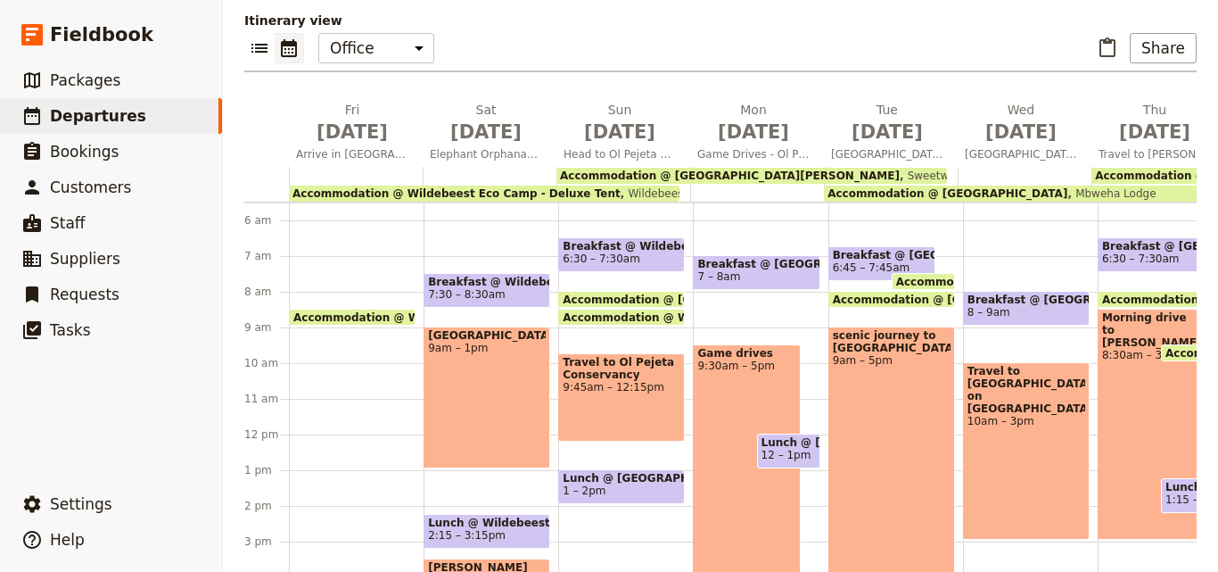 The width and height of the screenshot is (1218, 572). Describe the element at coordinates (721, 21) in the screenshot. I see `p: Itinerary view` at that location.